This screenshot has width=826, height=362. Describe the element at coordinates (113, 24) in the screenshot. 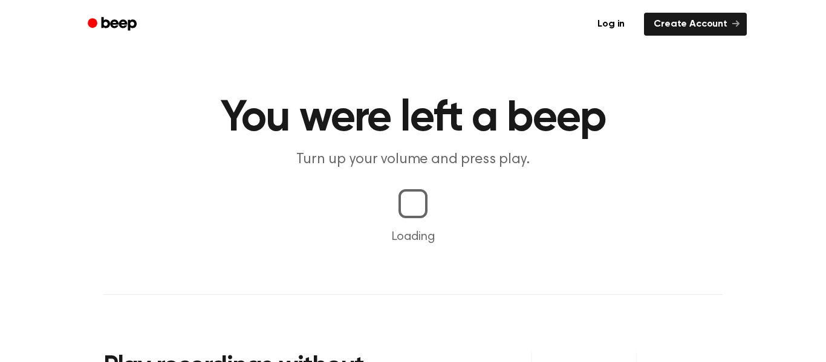

I see `a: Beep` at that location.